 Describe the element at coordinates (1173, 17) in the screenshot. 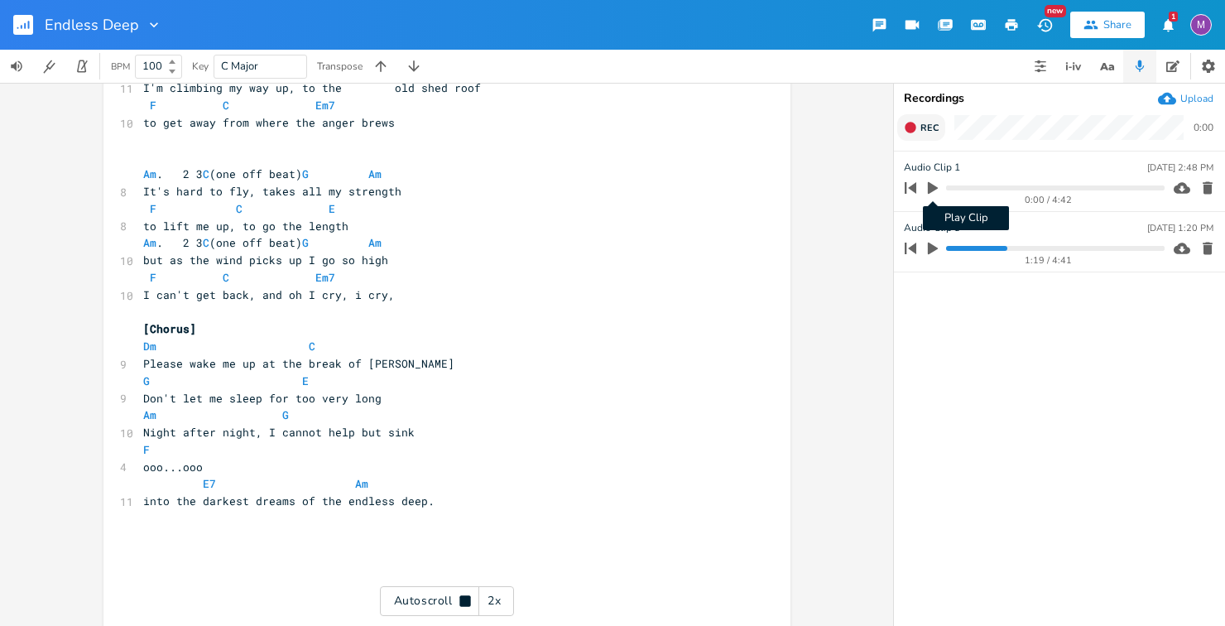

I see `div: 1` at that location.